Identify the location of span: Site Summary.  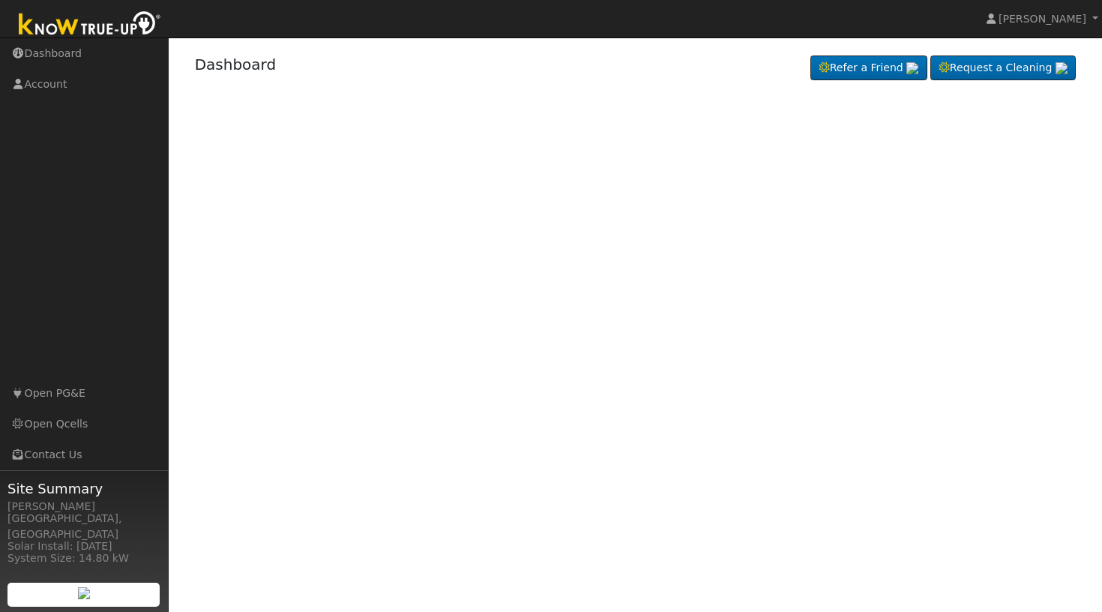
(84, 488).